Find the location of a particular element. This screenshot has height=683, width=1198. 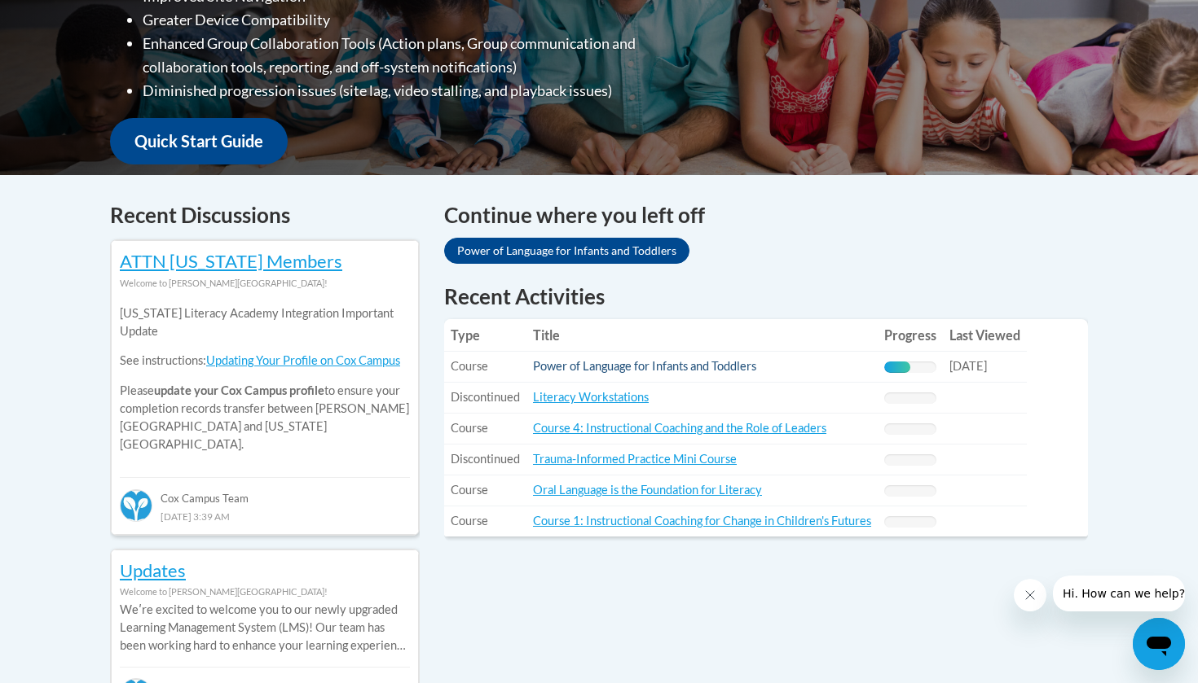

p: See instructions: is located at coordinates (265, 361).